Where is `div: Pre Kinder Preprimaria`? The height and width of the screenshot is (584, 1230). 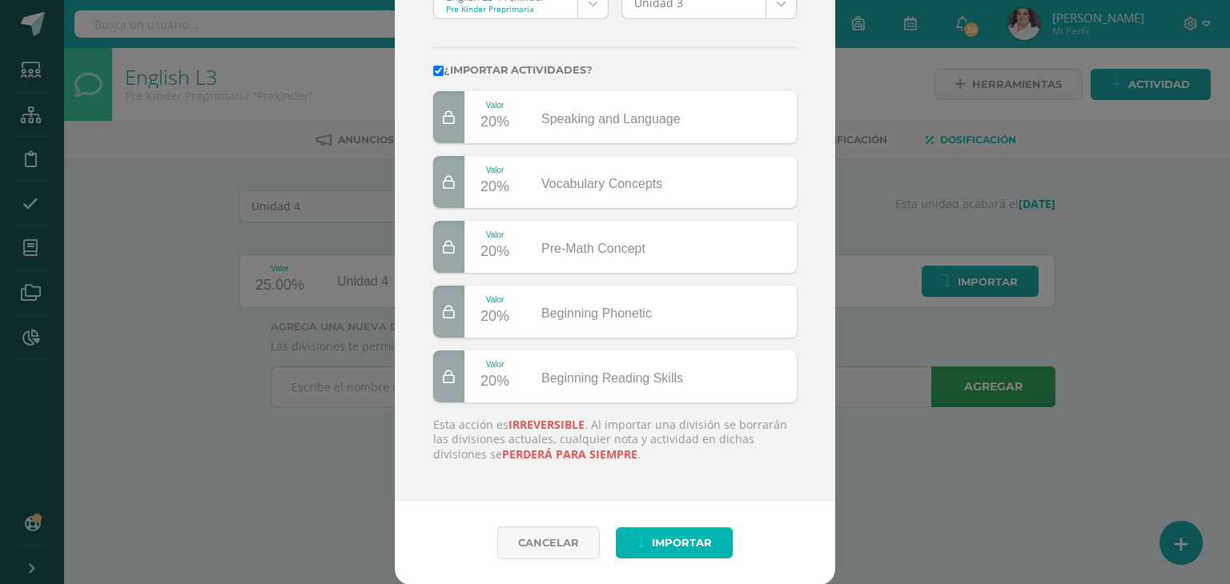 div: Pre Kinder Preprimaria is located at coordinates (505, 9).